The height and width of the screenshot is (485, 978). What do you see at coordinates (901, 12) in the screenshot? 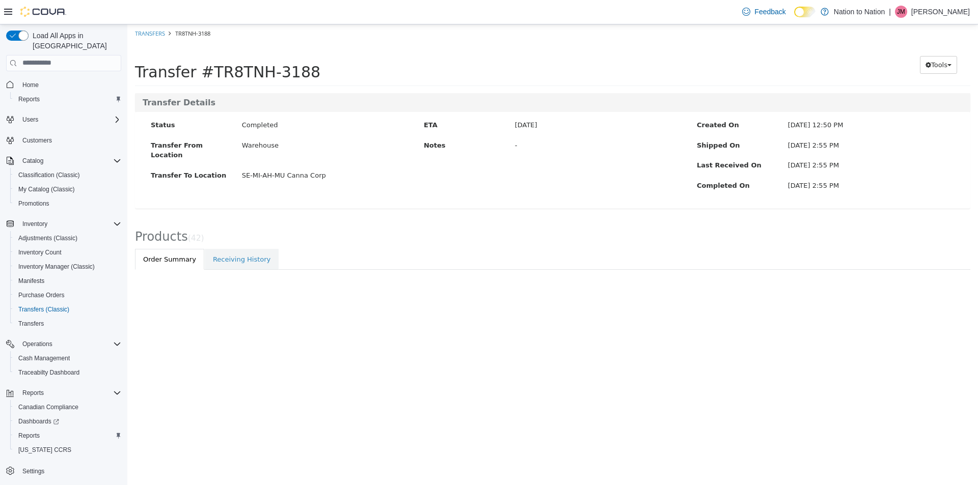
I see `div: Jason Motte` at bounding box center [901, 12].